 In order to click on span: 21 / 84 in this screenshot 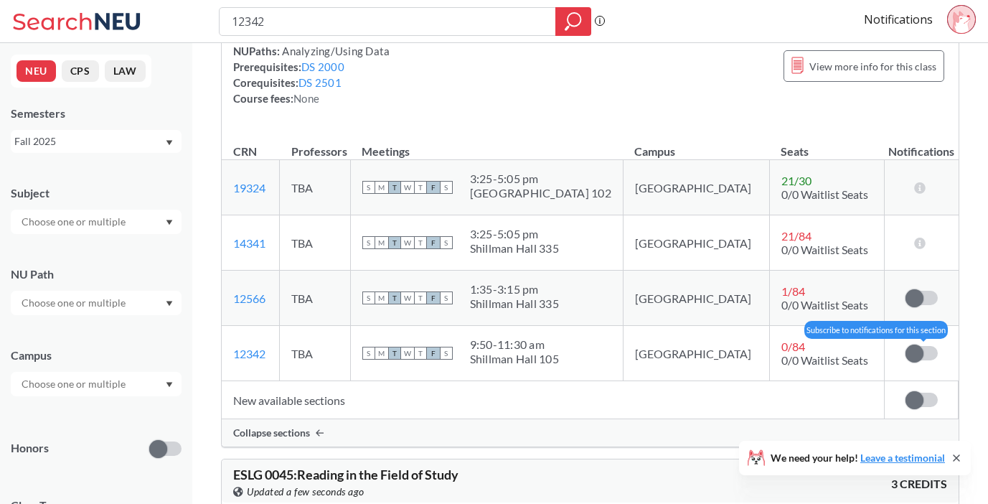, I will do `click(797, 235)`.